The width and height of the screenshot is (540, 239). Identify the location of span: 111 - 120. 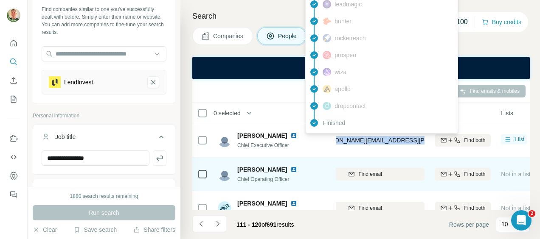
(249, 225).